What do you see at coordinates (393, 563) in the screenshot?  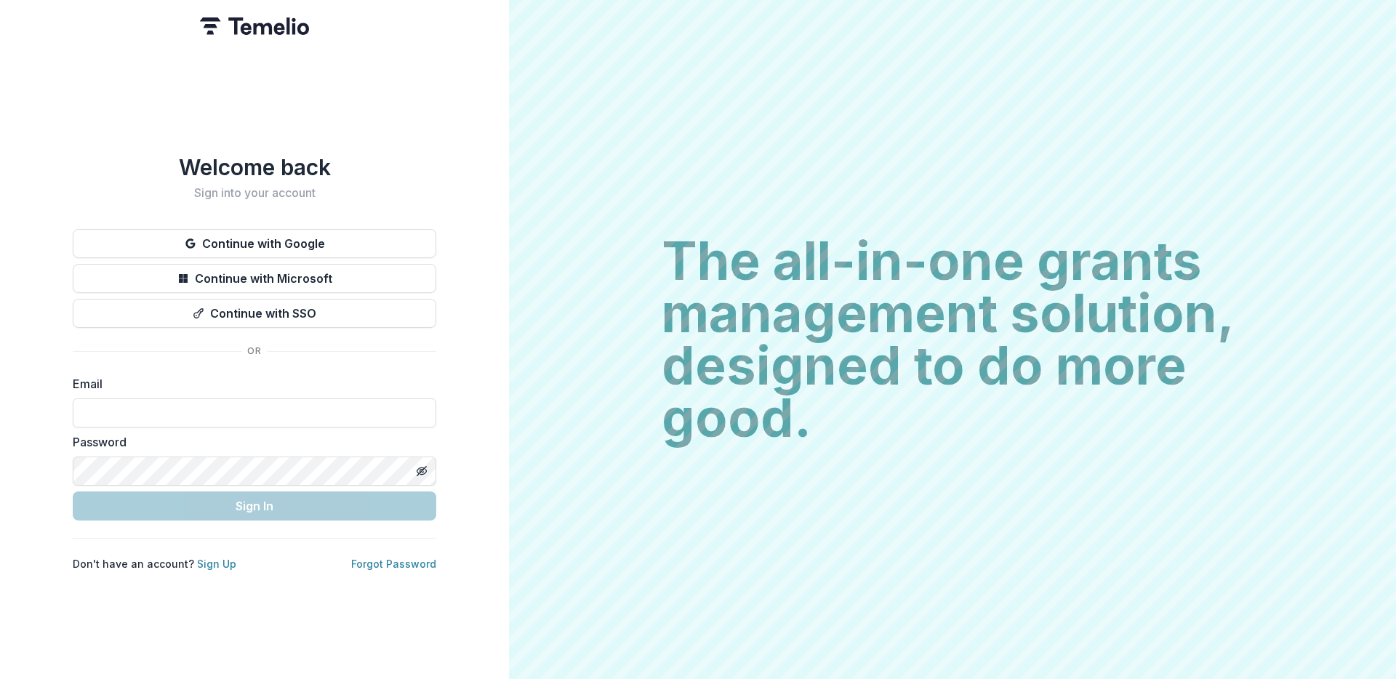 I see `a: Forgot Password` at bounding box center [393, 563].